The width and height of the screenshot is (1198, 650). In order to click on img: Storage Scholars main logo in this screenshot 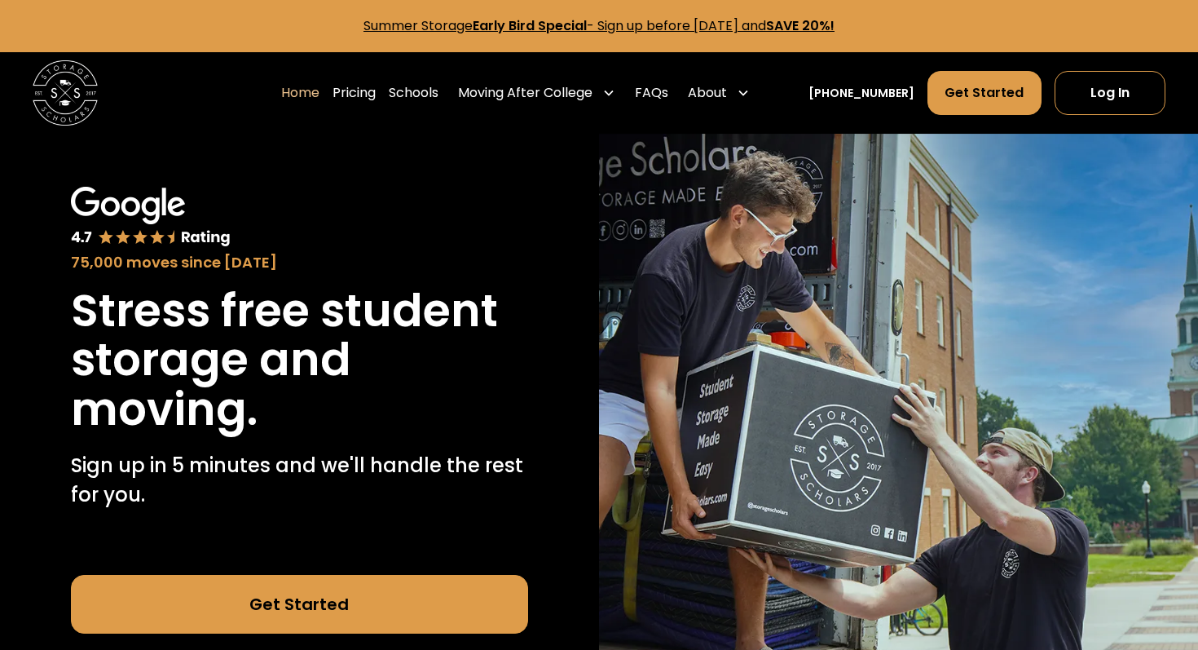, I will do `click(65, 93)`.